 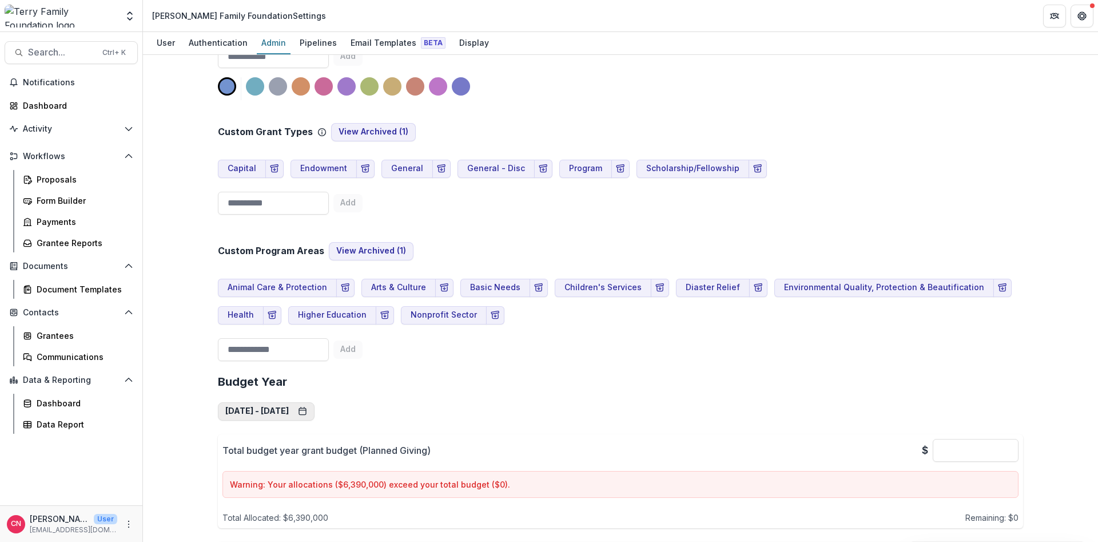 I want to click on span: Data & Reporting, so click(x=71, y=380).